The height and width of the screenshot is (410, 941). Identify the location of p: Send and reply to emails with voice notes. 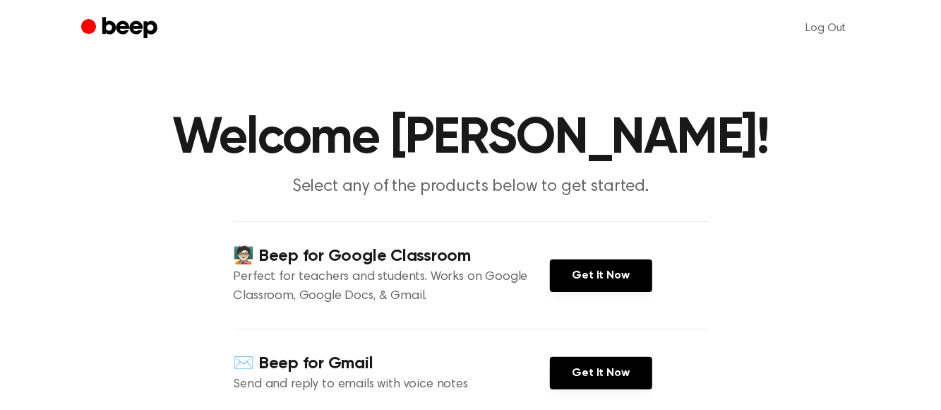
(392, 384).